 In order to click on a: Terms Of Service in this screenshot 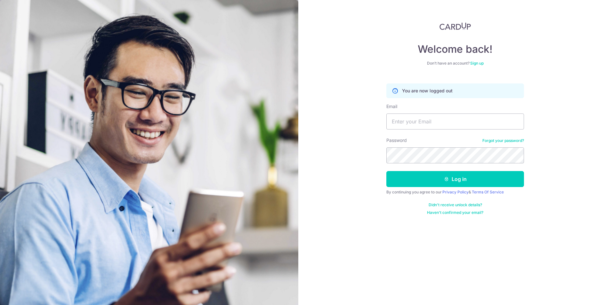, I will do `click(488, 192)`.